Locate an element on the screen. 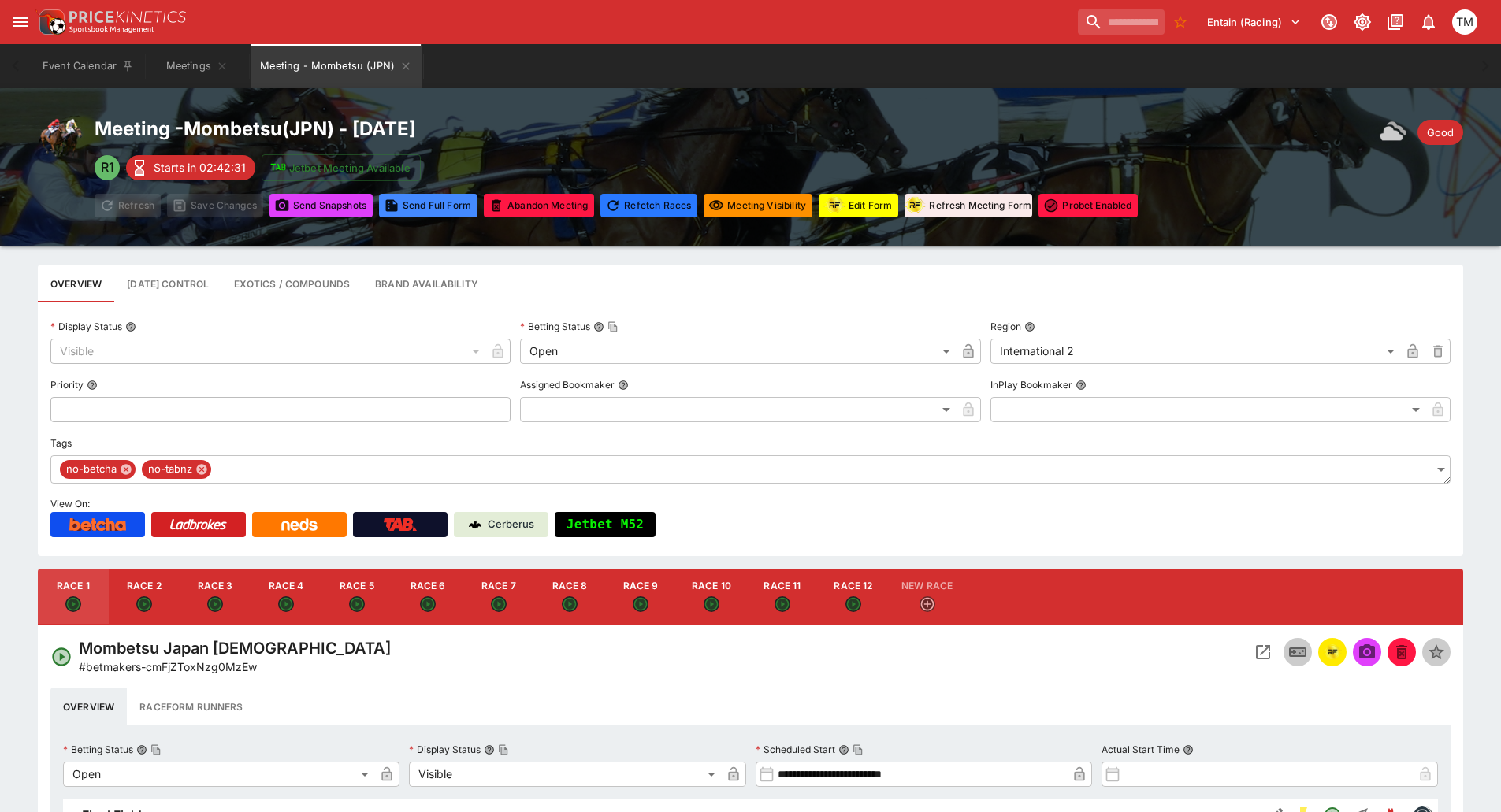 This screenshot has width=1501, height=812. img: Neds is located at coordinates (299, 524).